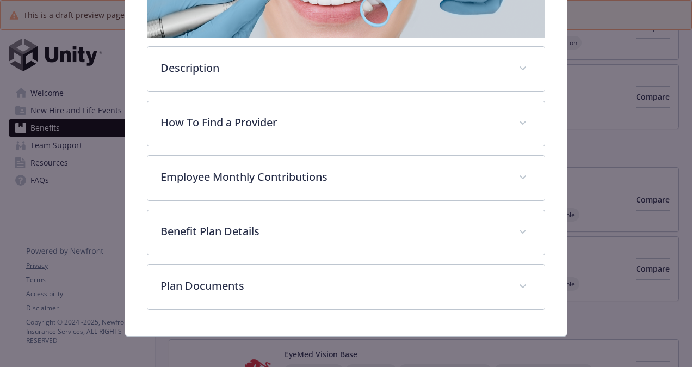 This screenshot has height=367, width=692. Describe the element at coordinates (346, 124) in the screenshot. I see `div: How To Find a Provider` at that location.